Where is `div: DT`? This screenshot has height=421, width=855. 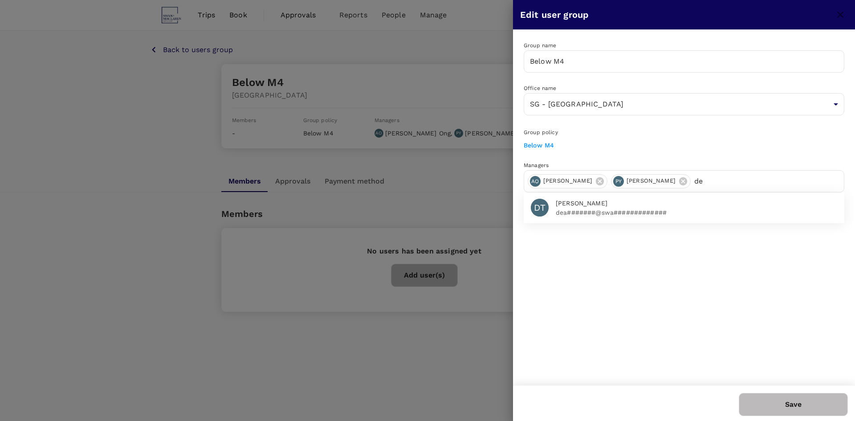
div: DT is located at coordinates (540, 207).